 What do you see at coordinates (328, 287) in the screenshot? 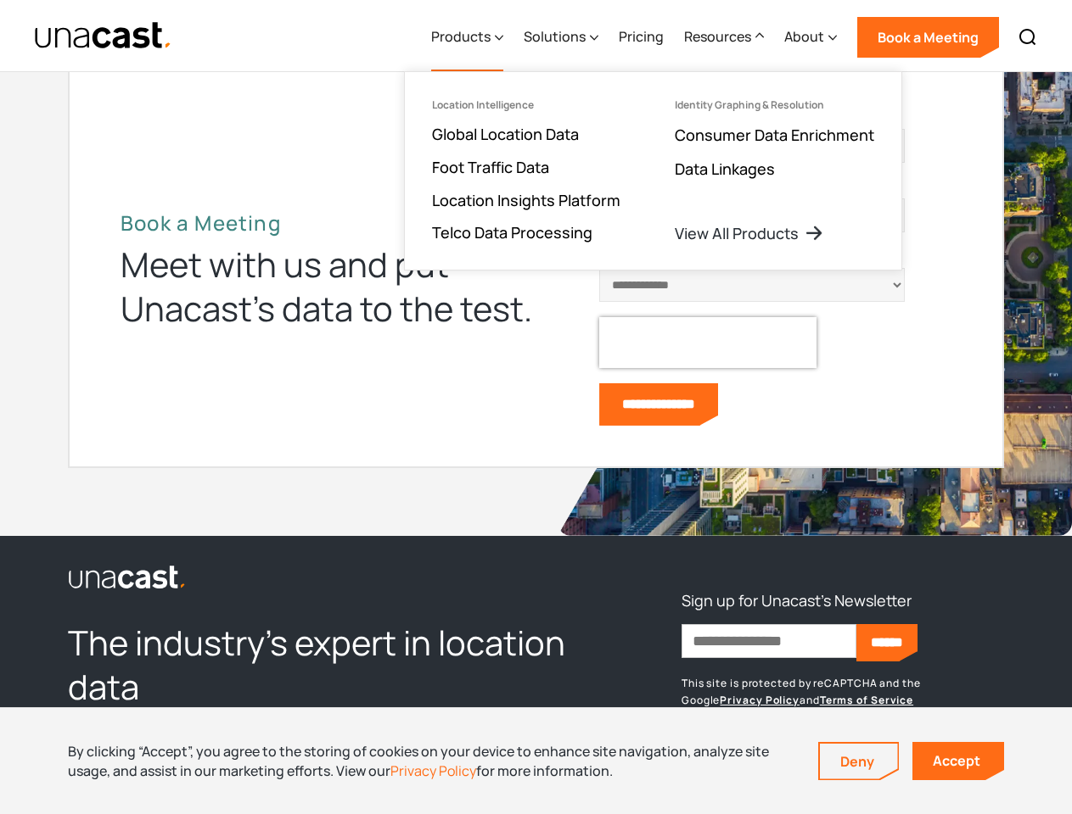
I see `div: Meet with us and put Unacast’s data to the test.` at bounding box center [328, 287].